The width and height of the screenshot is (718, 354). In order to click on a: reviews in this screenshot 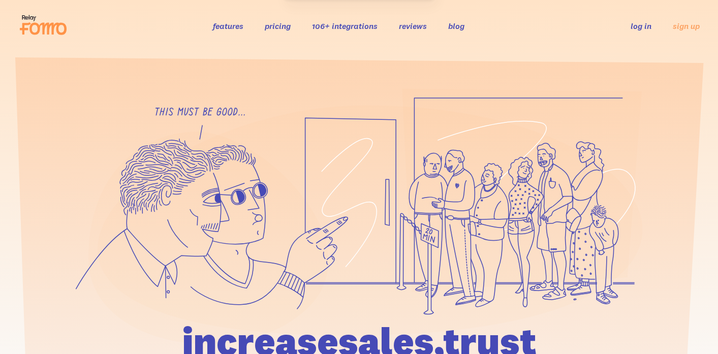, I will do `click(413, 26)`.